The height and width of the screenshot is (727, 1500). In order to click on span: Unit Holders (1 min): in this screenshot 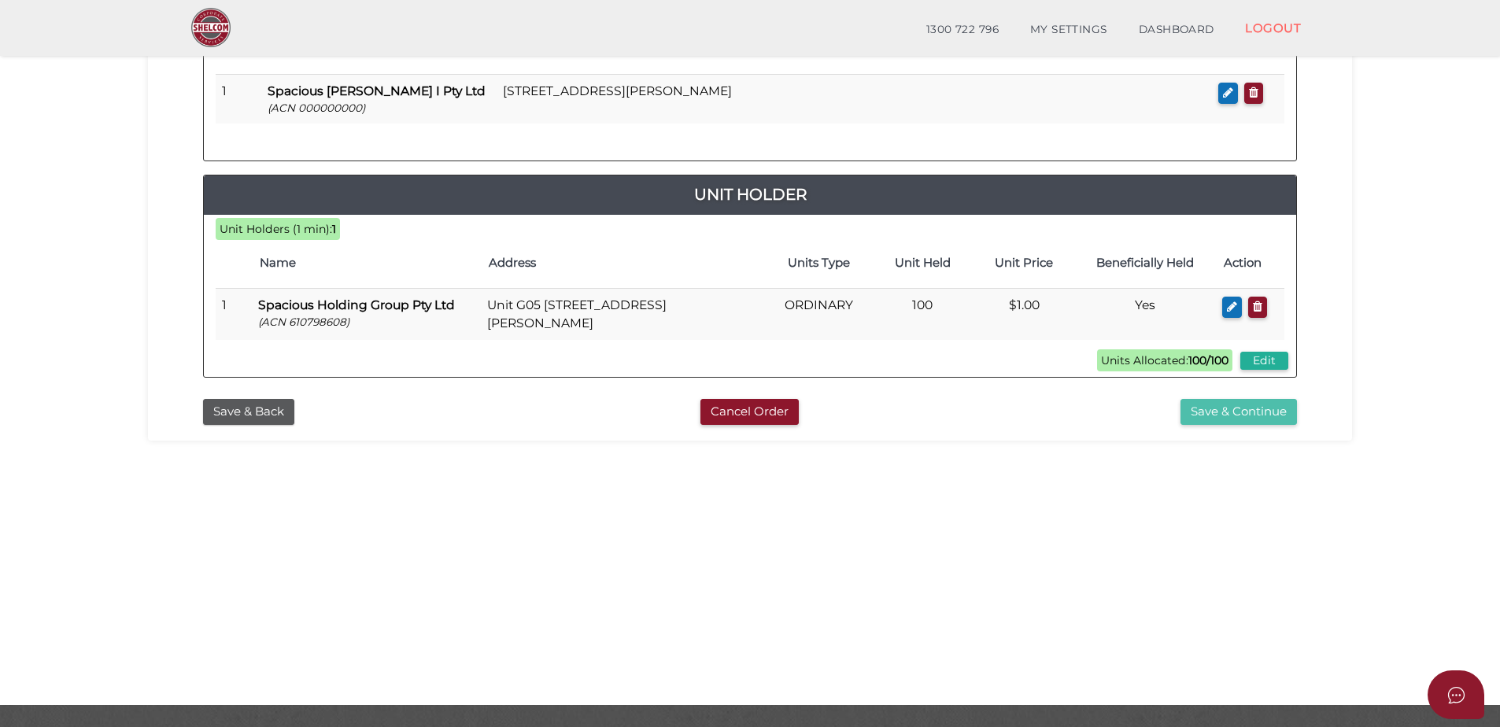, I will do `click(276, 229)`.